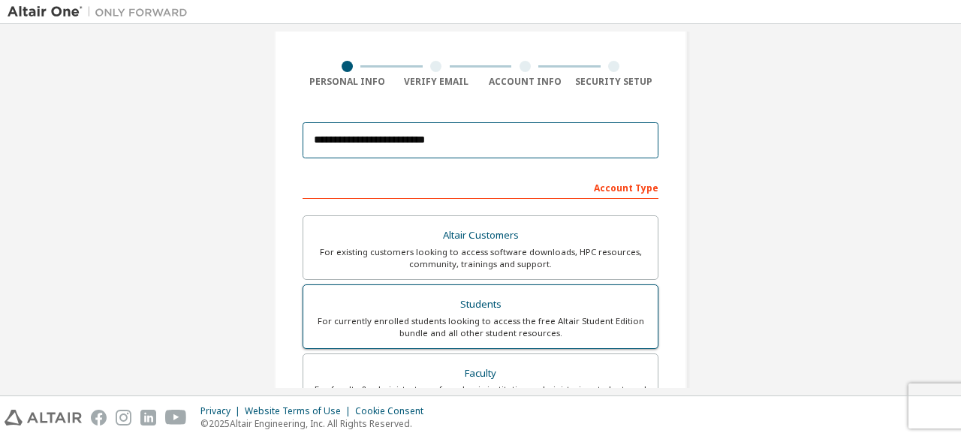  I want to click on div: Students, so click(481, 305).